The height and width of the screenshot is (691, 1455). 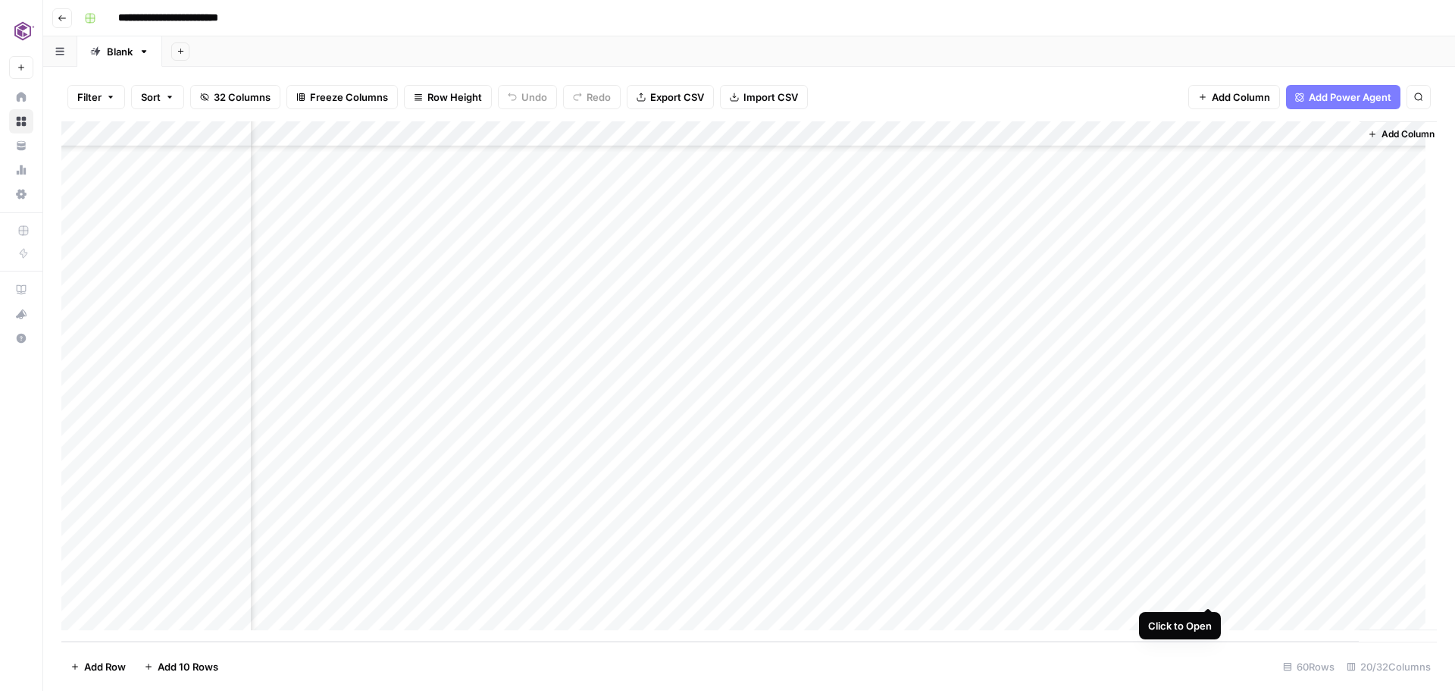 I want to click on div: 60 Rows, so click(x=1309, y=666).